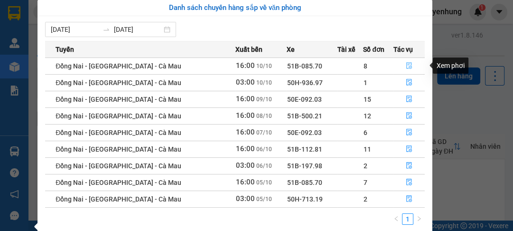 This screenshot has width=513, height=231. What do you see at coordinates (367, 99) in the screenshot?
I see `span: 15` at bounding box center [367, 99].